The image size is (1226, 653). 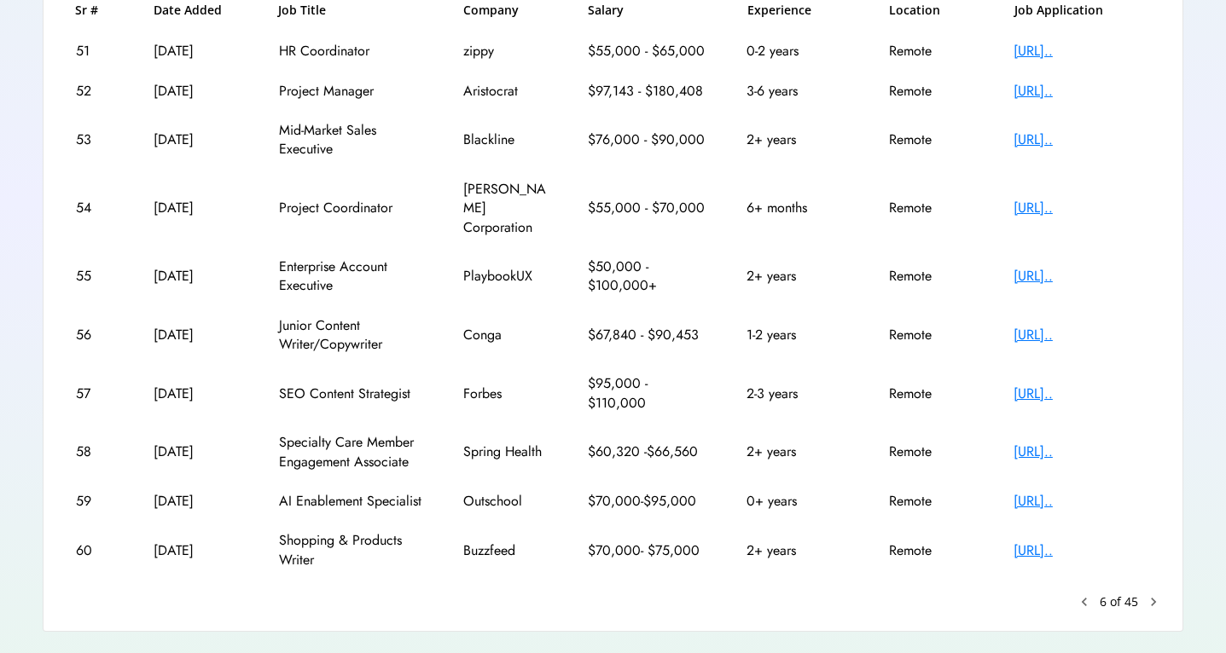 What do you see at coordinates (95, 394) in the screenshot?
I see `div: 57` at bounding box center [95, 394].